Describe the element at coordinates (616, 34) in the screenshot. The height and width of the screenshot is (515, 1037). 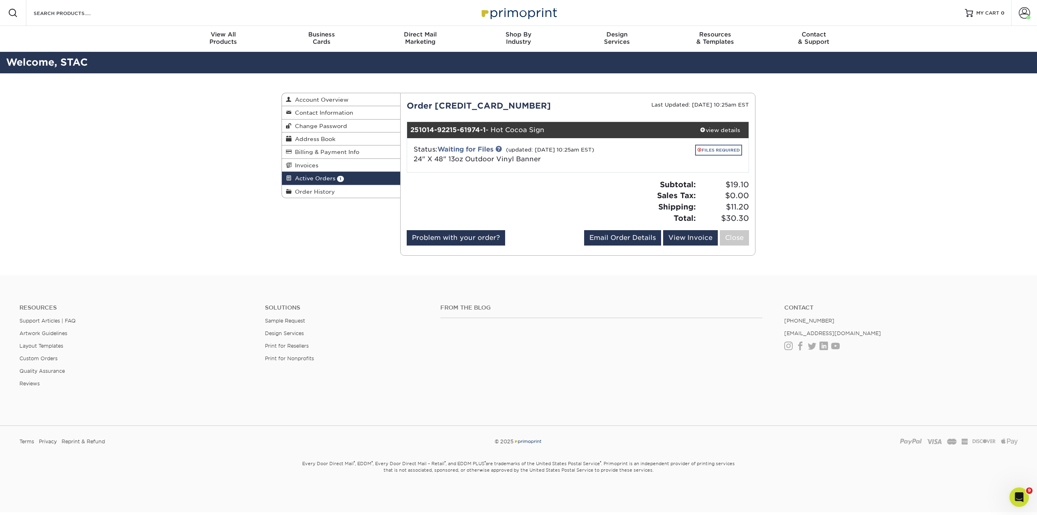
I see `span: Design` at that location.